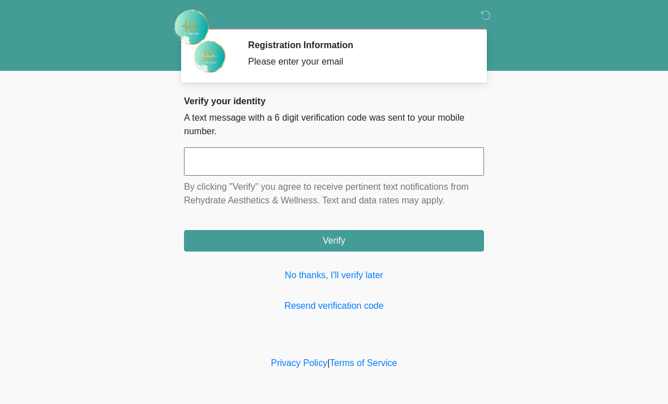 The image size is (668, 404). I want to click on p: A text message with a 6 digit verification code was sent to your mobile number., so click(334, 125).